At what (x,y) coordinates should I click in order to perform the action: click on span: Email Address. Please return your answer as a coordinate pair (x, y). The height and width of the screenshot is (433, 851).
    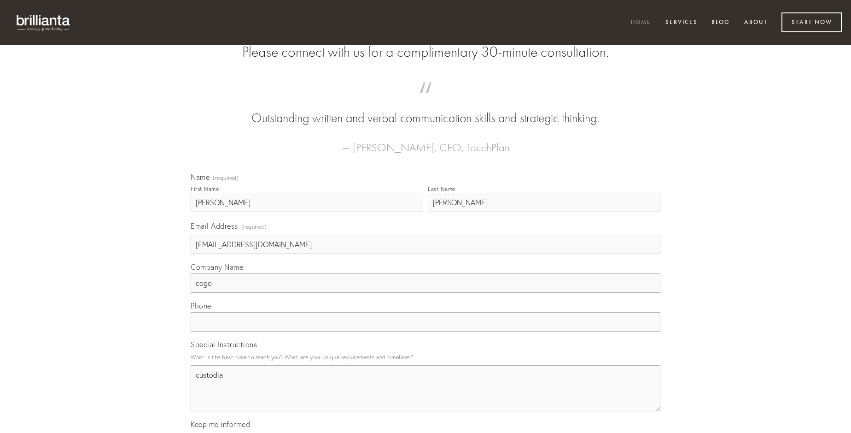
    Looking at the image, I should click on (214, 226).